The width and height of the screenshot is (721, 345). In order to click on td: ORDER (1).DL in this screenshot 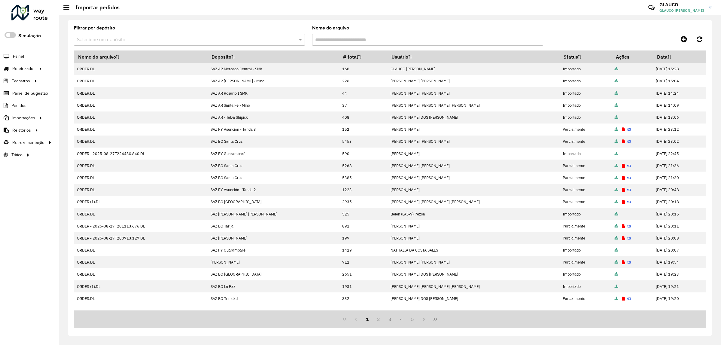, I will do `click(141, 286)`.